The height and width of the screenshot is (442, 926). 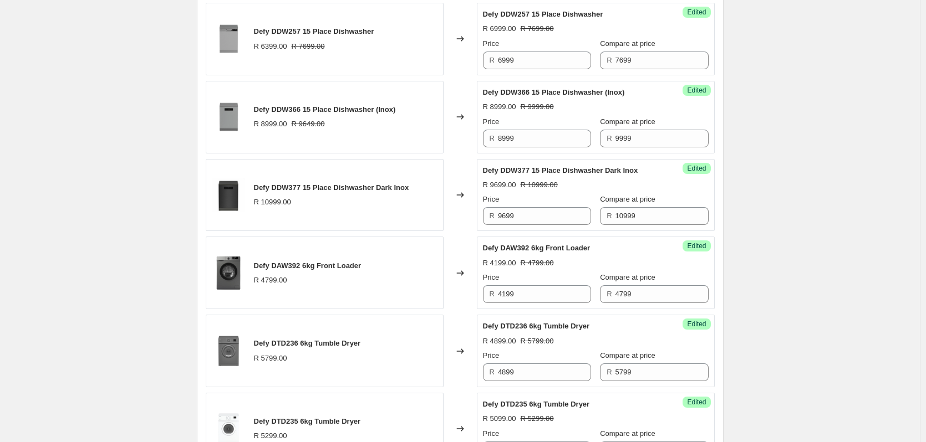 I want to click on div: R 10999.00, so click(x=272, y=202).